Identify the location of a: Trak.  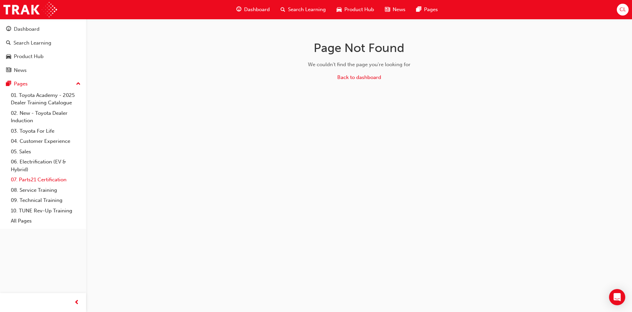
(30, 9).